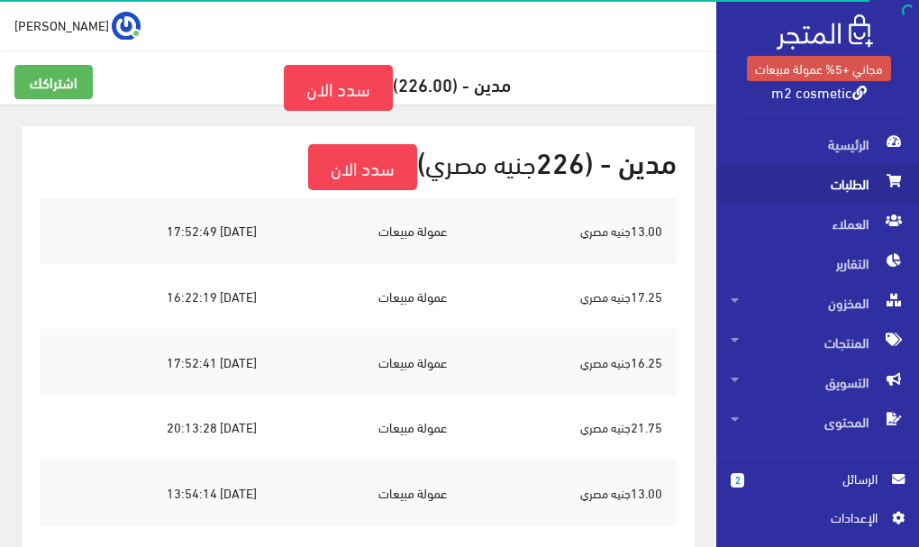 Image resolution: width=919 pixels, height=547 pixels. What do you see at coordinates (569, 296) in the screenshot?
I see `td: 17.25` at bounding box center [569, 296].